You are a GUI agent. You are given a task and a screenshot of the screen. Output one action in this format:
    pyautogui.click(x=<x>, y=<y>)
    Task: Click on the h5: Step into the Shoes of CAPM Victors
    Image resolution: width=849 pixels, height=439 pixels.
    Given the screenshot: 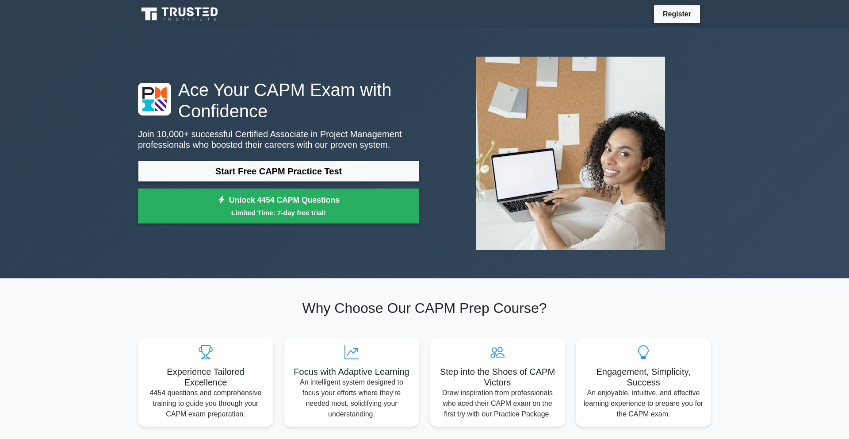 What is the action you would take?
    pyautogui.click(x=498, y=377)
    